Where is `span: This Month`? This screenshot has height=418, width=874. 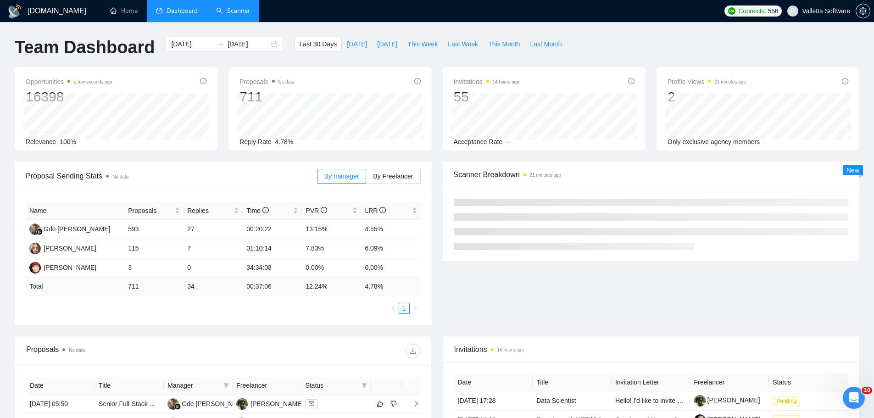
span: This Month is located at coordinates (504, 44).